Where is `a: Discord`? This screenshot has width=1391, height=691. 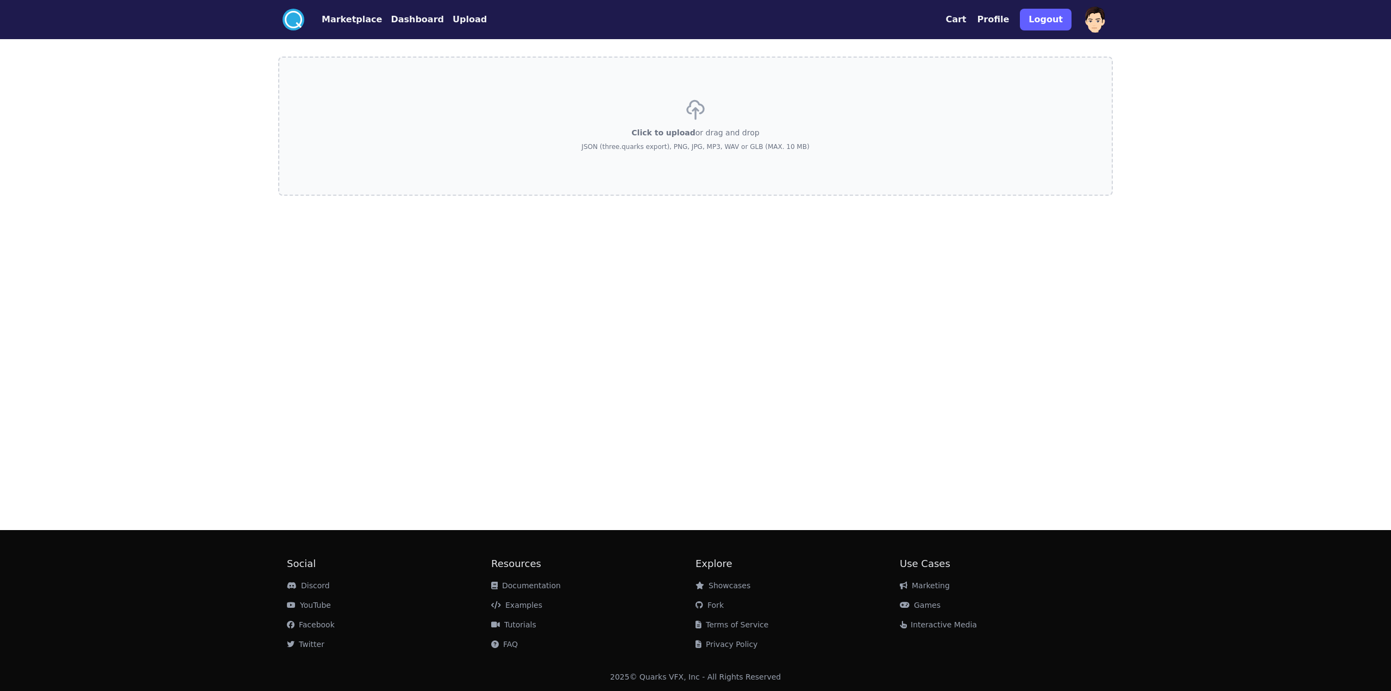
a: Discord is located at coordinates (308, 585).